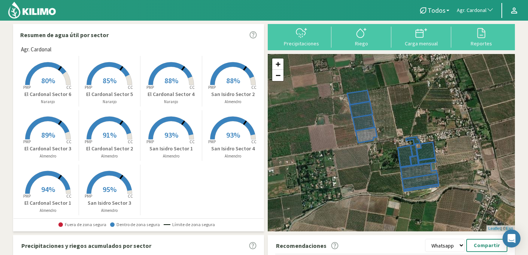 Image resolution: width=528 pixels, height=255 pixels. What do you see at coordinates (233, 94) in the screenshot?
I see `p: San Isidro Sector 2` at bounding box center [233, 94].